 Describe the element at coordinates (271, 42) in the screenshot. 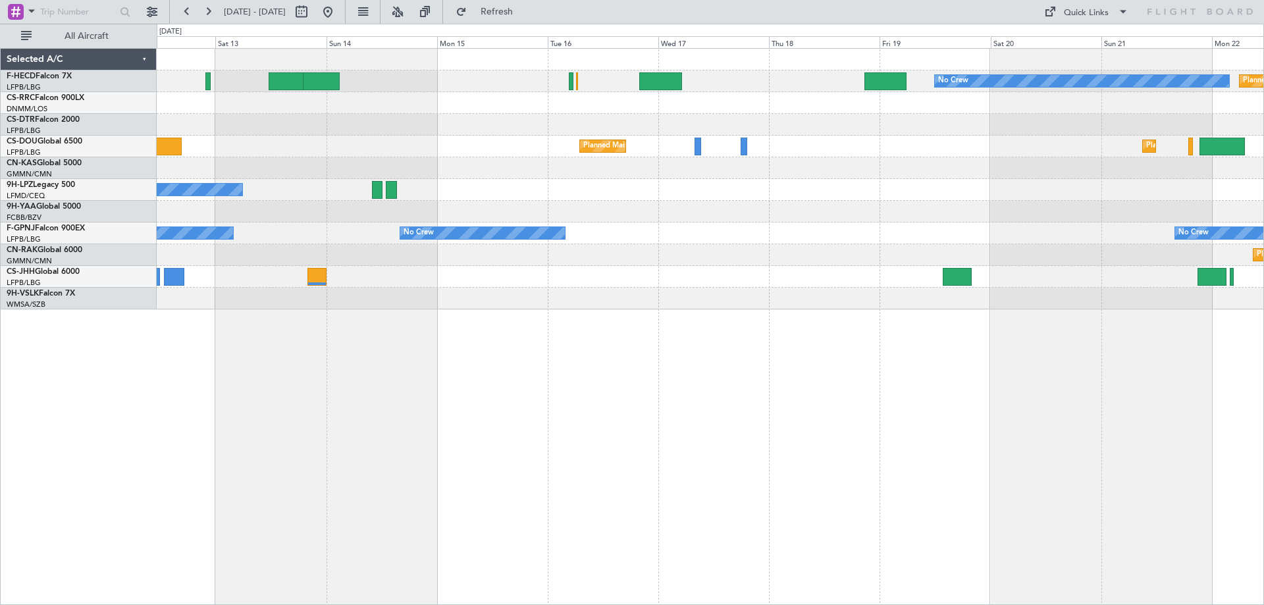

I see `div: Sat 13` at that location.